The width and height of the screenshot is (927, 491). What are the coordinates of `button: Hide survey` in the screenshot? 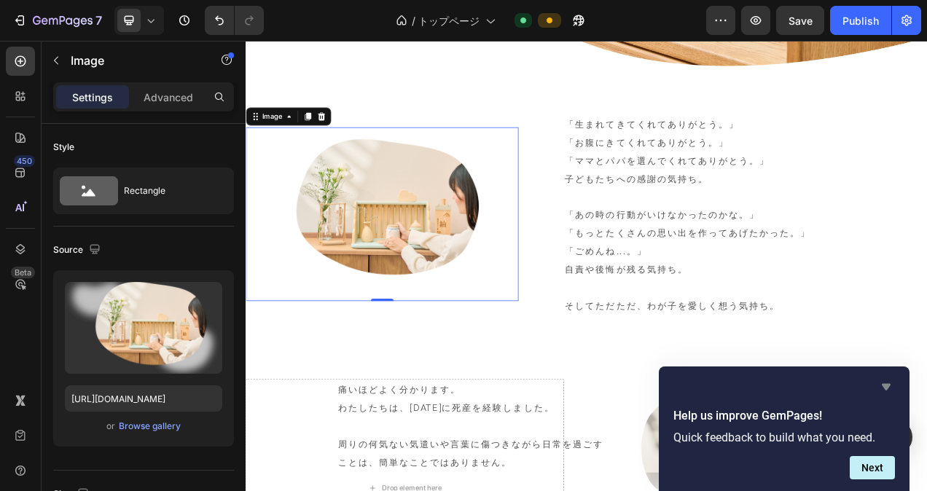 It's located at (886, 387).